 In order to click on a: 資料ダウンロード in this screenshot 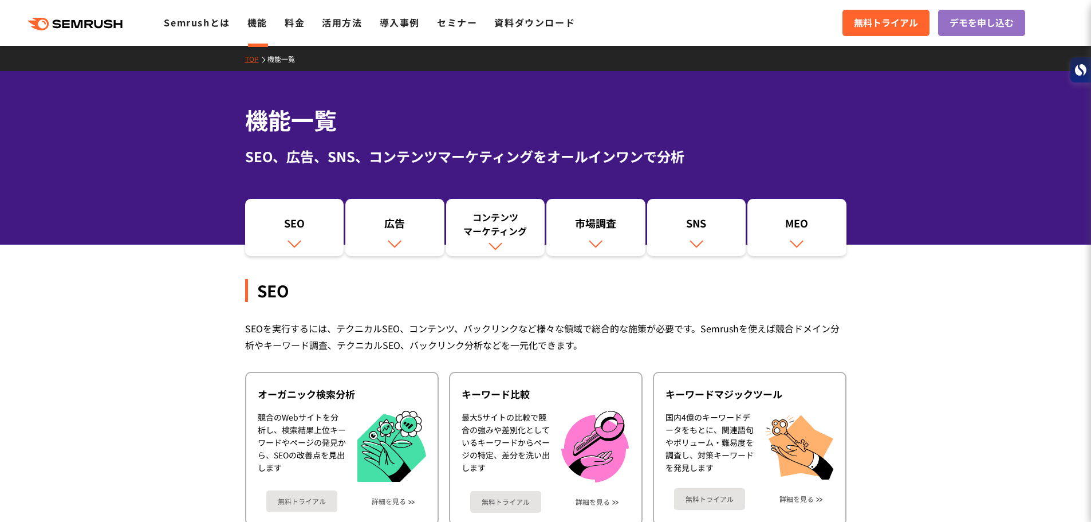, I will do `click(534, 22)`.